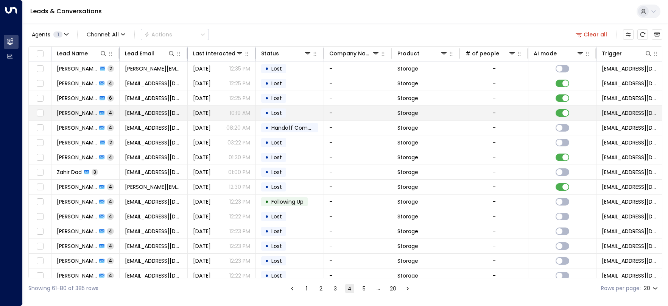 The image size is (668, 306). What do you see at coordinates (77, 231) in the screenshot?
I see `span: Joshua Stainton` at bounding box center [77, 231].